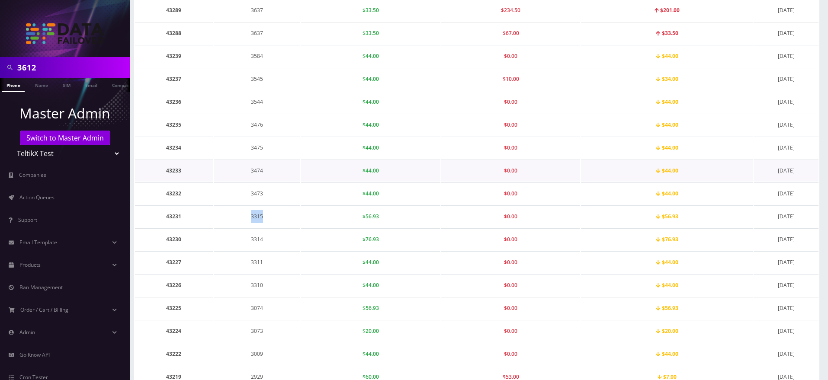 The height and width of the screenshot is (380, 828). Describe the element at coordinates (67, 84) in the screenshot. I see `a: SIM` at that location.